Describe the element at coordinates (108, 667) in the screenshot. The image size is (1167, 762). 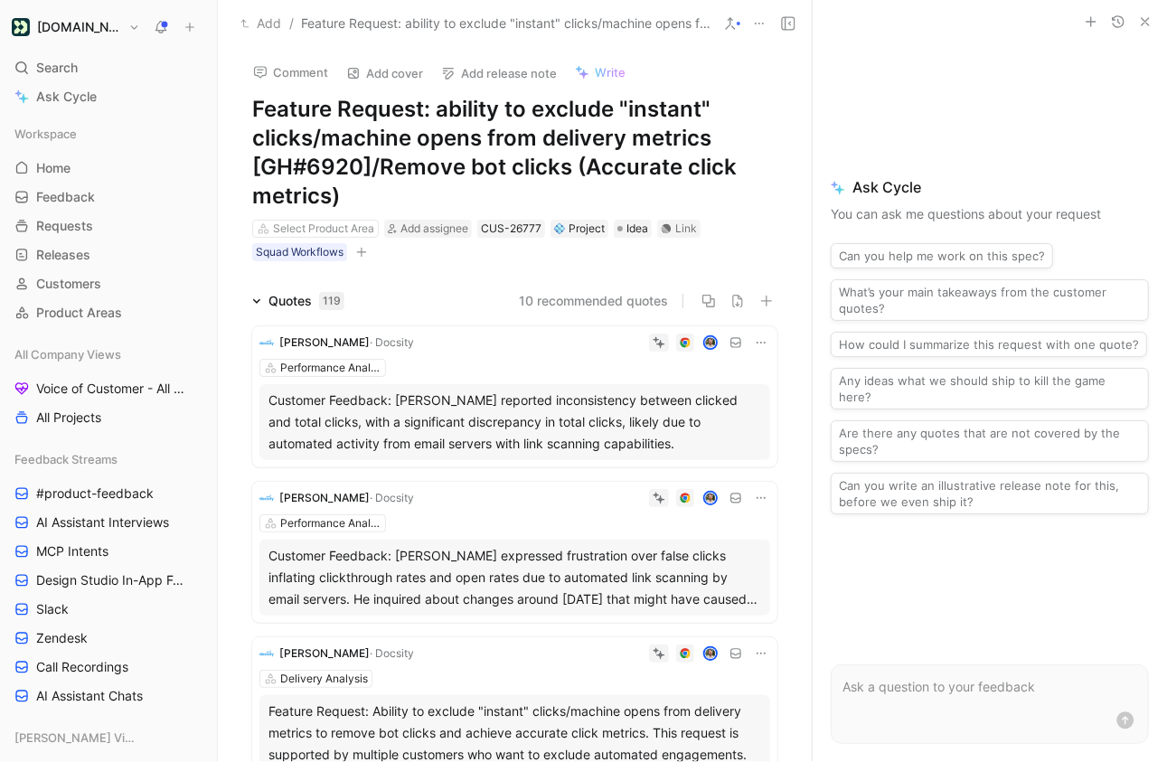
I see `a: Call Recordings` at that location.